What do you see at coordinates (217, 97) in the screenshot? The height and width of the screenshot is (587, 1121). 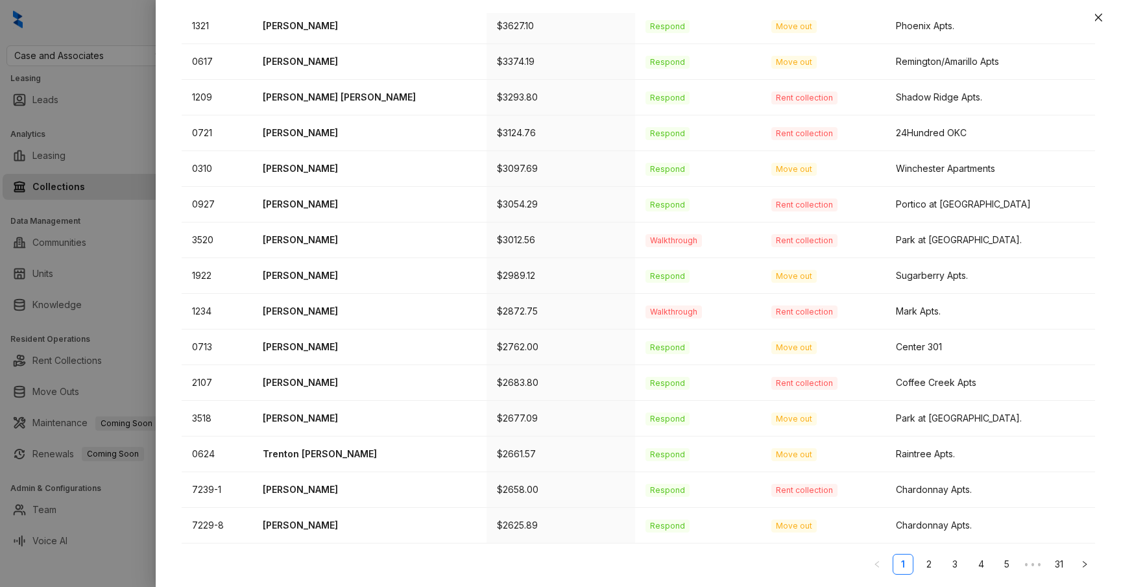 I see `td: 1209` at bounding box center [217, 97].